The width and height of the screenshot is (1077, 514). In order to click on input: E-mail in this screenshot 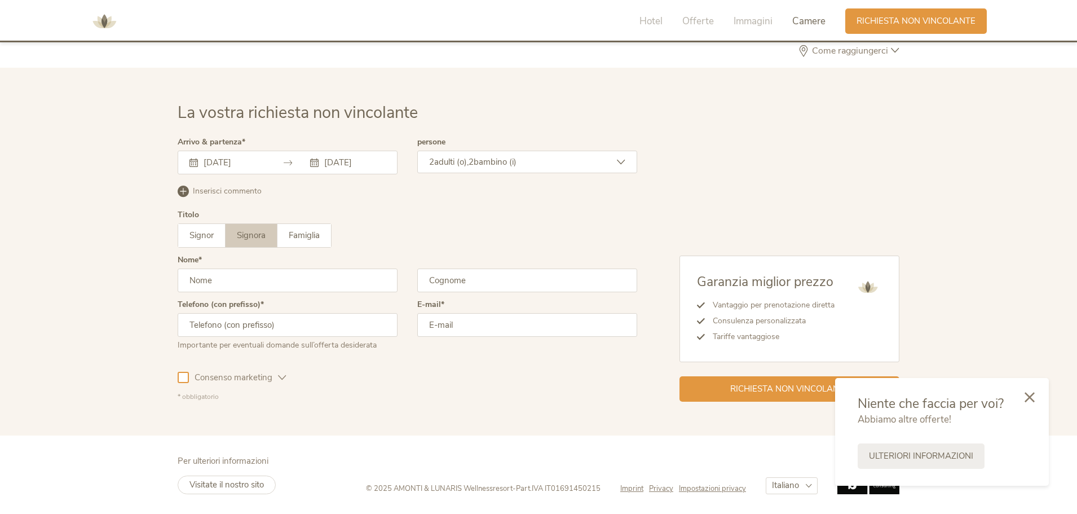, I will do `click(527, 325)`.